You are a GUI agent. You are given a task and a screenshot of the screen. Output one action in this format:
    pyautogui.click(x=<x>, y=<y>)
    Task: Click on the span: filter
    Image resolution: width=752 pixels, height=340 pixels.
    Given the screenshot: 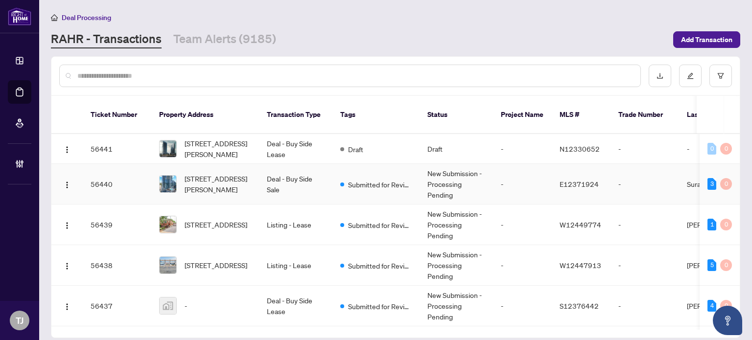 What is the action you would take?
    pyautogui.click(x=721, y=76)
    